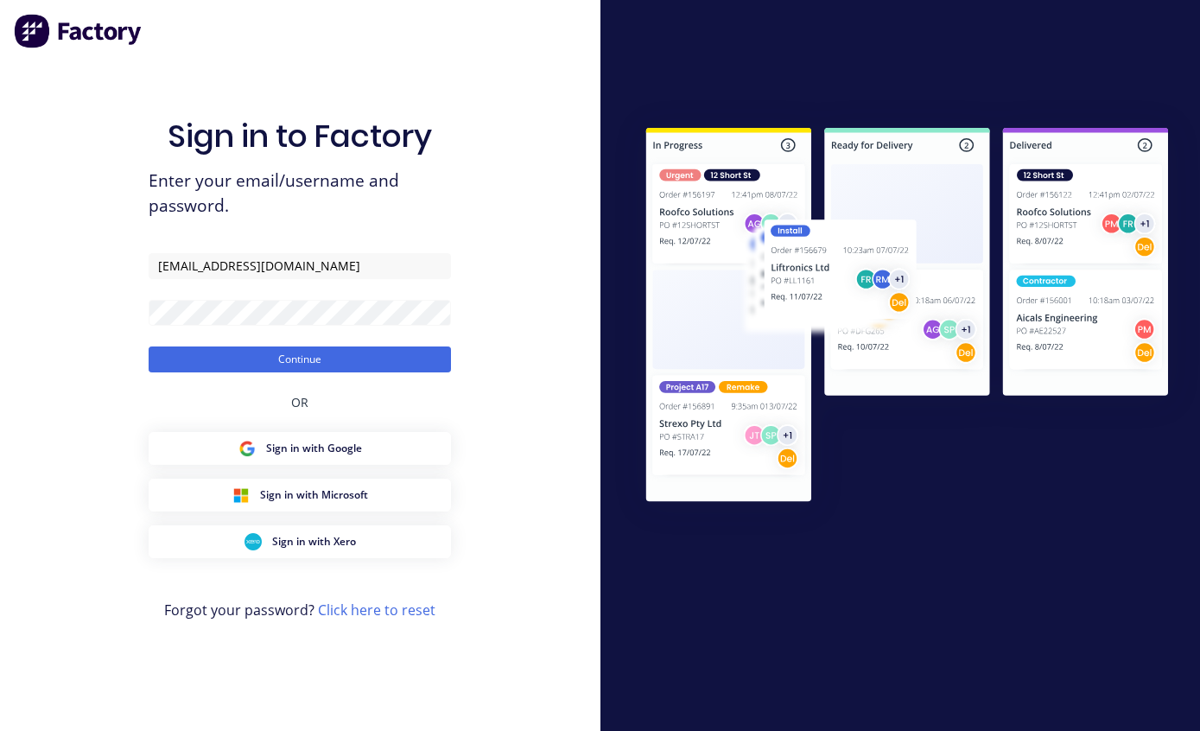 The image size is (1200, 731). Describe the element at coordinates (300, 402) in the screenshot. I see `div: OR` at that location.